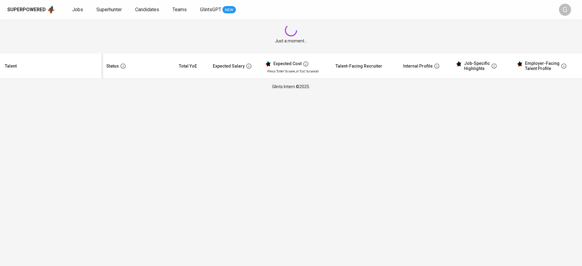 This screenshot has width=582, height=266. I want to click on div: Expected Salary, so click(229, 66).